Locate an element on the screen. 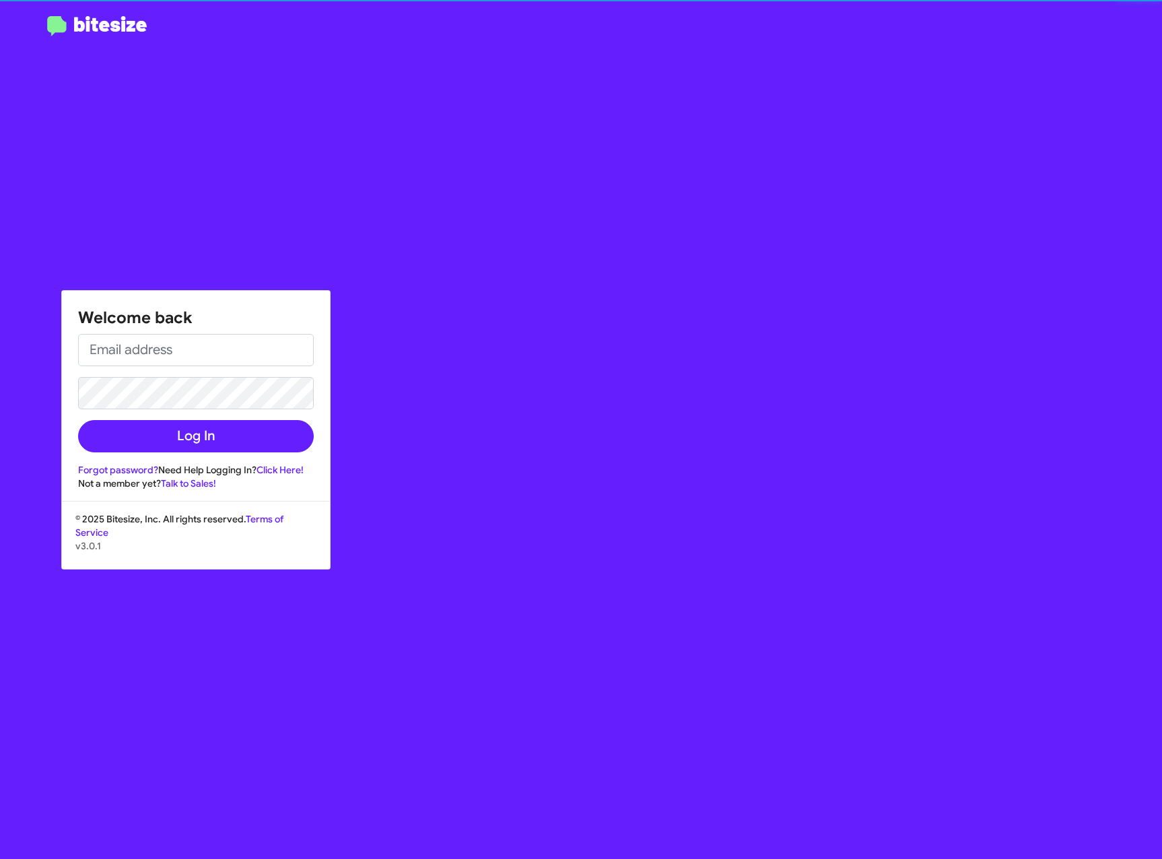 The height and width of the screenshot is (859, 1162). a: Talk to Sales! is located at coordinates (189, 484).